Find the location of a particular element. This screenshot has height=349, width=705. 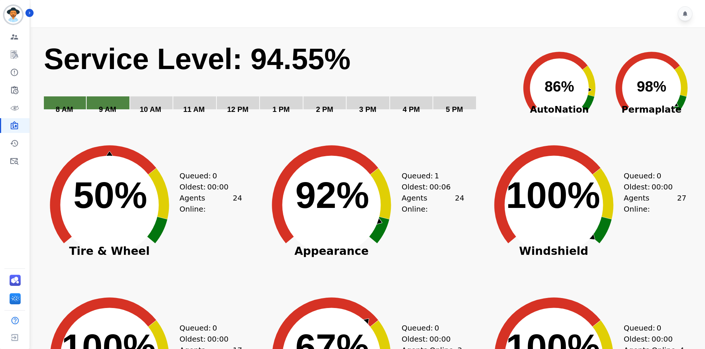

text: 50% is located at coordinates (110, 195).